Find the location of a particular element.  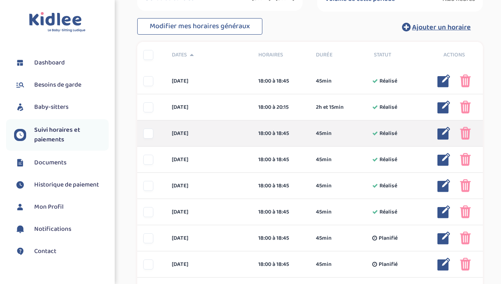

a: Documents is located at coordinates (61, 163).